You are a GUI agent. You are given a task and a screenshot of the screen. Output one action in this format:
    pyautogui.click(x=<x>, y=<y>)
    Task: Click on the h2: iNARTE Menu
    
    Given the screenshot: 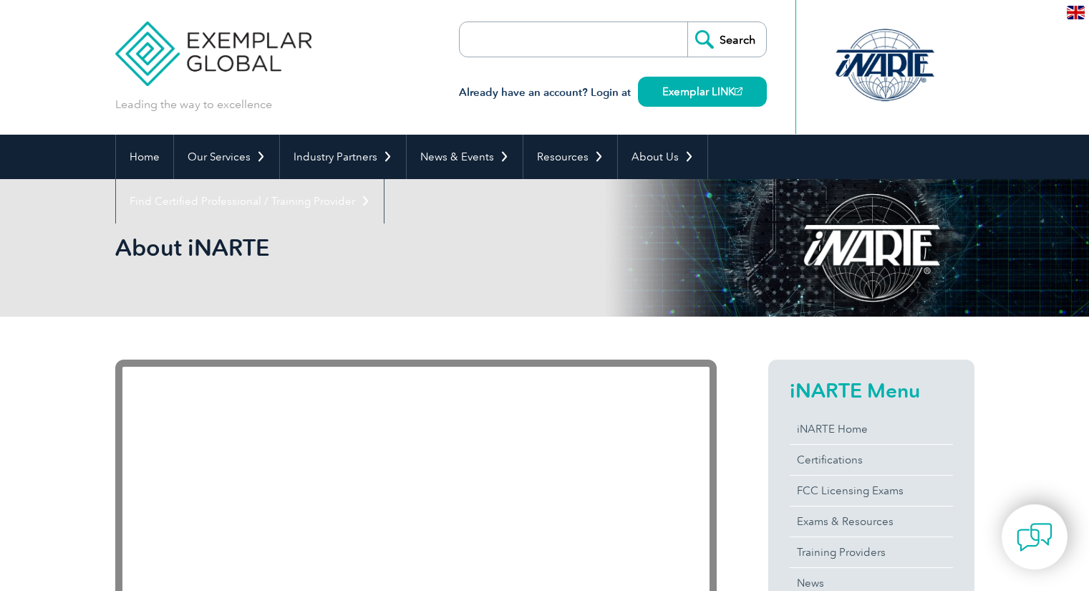 What is the action you would take?
    pyautogui.click(x=872, y=390)
    